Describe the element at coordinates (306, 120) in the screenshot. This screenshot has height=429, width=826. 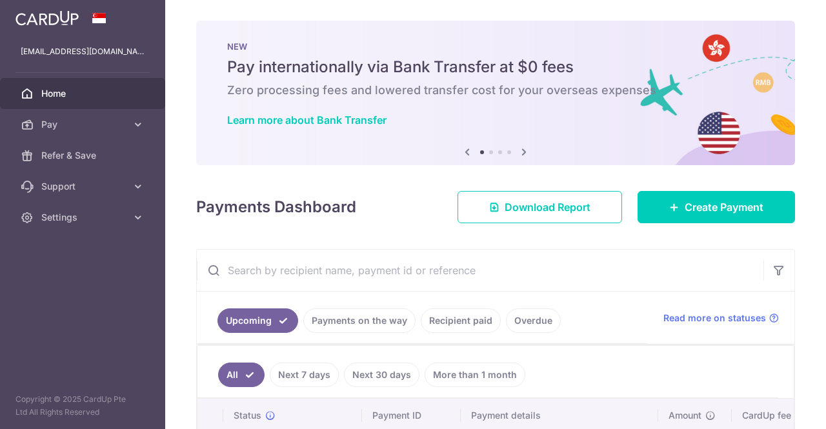
I see `a: Learn more about Bank Transfer` at that location.